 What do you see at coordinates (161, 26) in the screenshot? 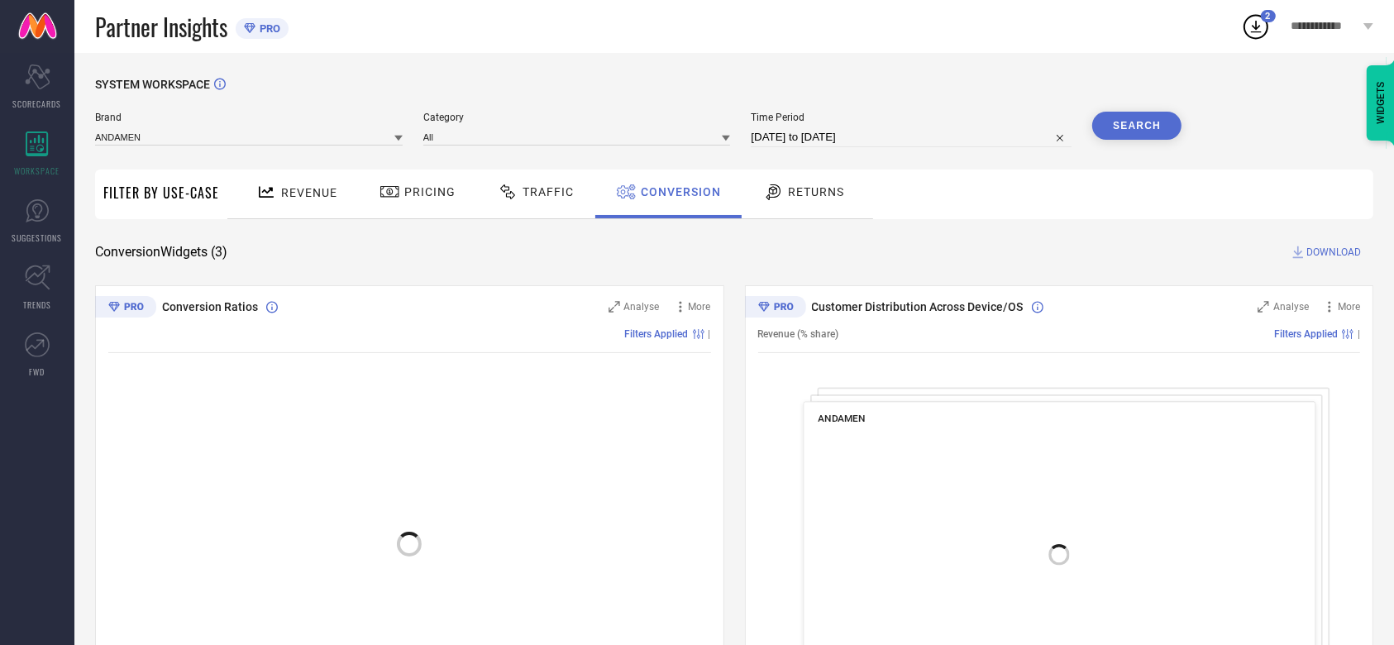
I see `span: Partner Insights` at bounding box center [161, 26].